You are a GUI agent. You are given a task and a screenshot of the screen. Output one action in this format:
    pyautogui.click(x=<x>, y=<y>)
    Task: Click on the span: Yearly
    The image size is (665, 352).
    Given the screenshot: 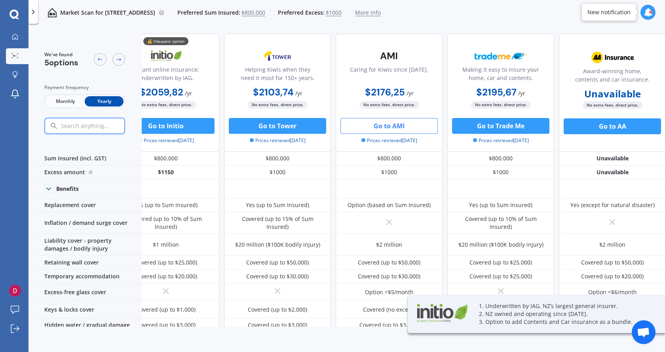 What is the action you would take?
    pyautogui.click(x=104, y=101)
    